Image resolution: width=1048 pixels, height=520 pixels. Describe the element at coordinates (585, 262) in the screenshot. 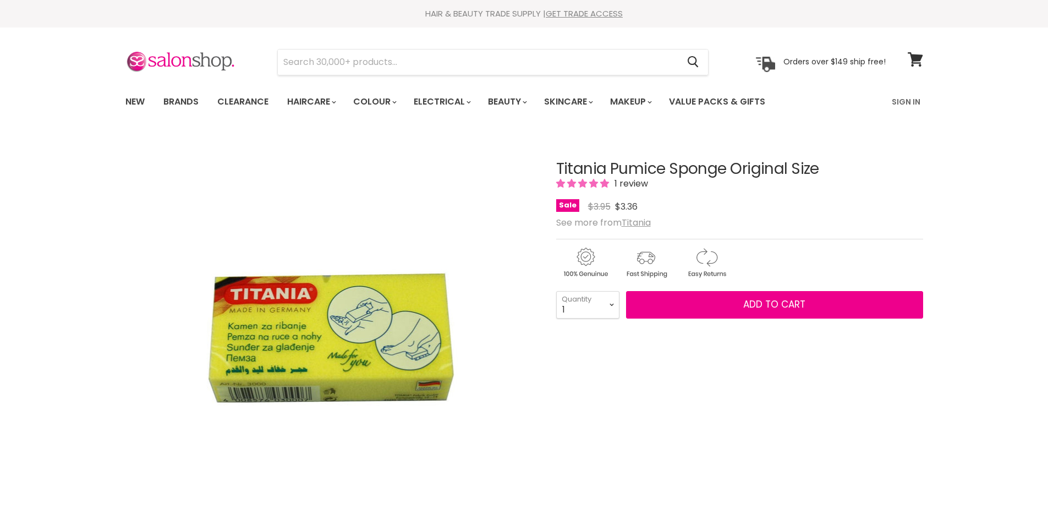

I see `img: genuine.gif` at that location.